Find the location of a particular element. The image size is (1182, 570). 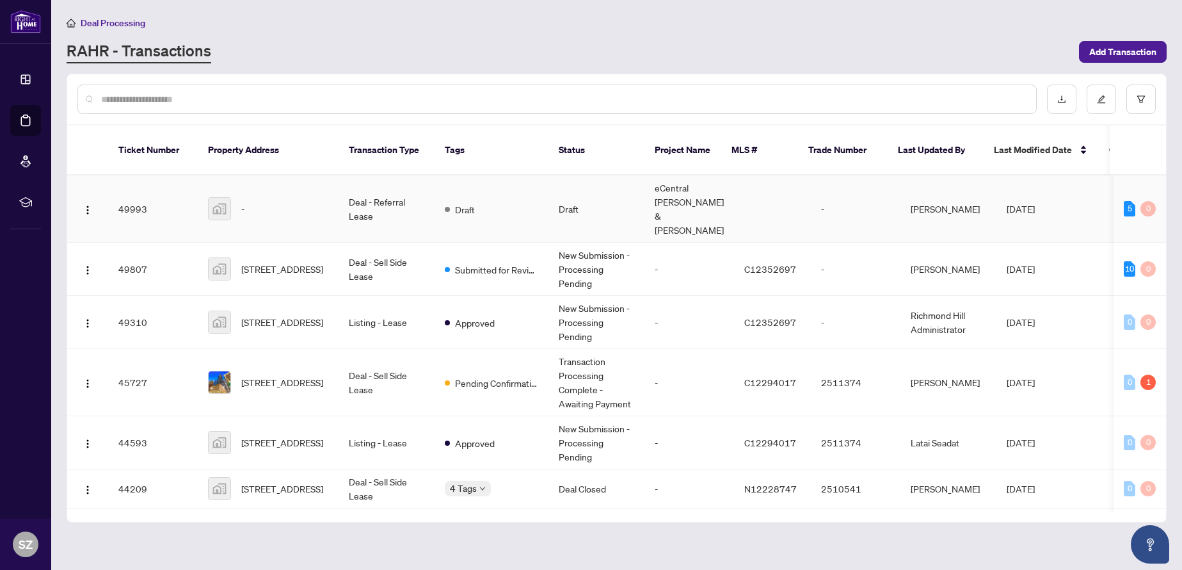

a: RAHR - Transactions is located at coordinates (139, 52).